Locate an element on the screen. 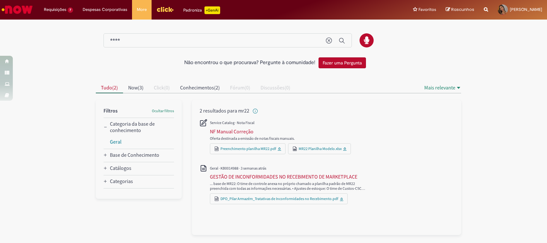 The width and height of the screenshot is (547, 243). img: click_logo_yellow_360x200.png is located at coordinates (165, 9).